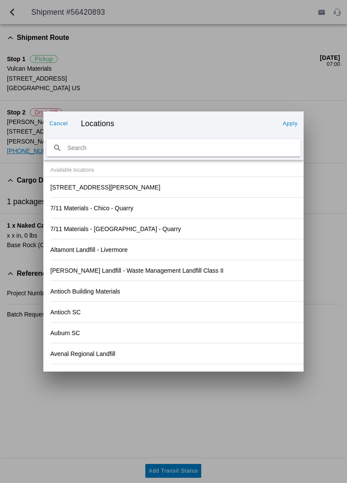 The width and height of the screenshot is (347, 483). What do you see at coordinates (173, 374) in the screenshot?
I see `ion-item: BAC - Hayward - Quarry` at bounding box center [173, 374].